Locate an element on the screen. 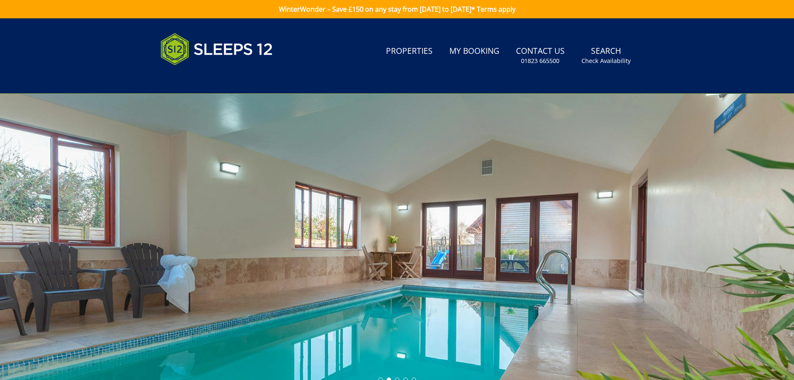 This screenshot has width=794, height=380. small: Check Availability is located at coordinates (606, 61).